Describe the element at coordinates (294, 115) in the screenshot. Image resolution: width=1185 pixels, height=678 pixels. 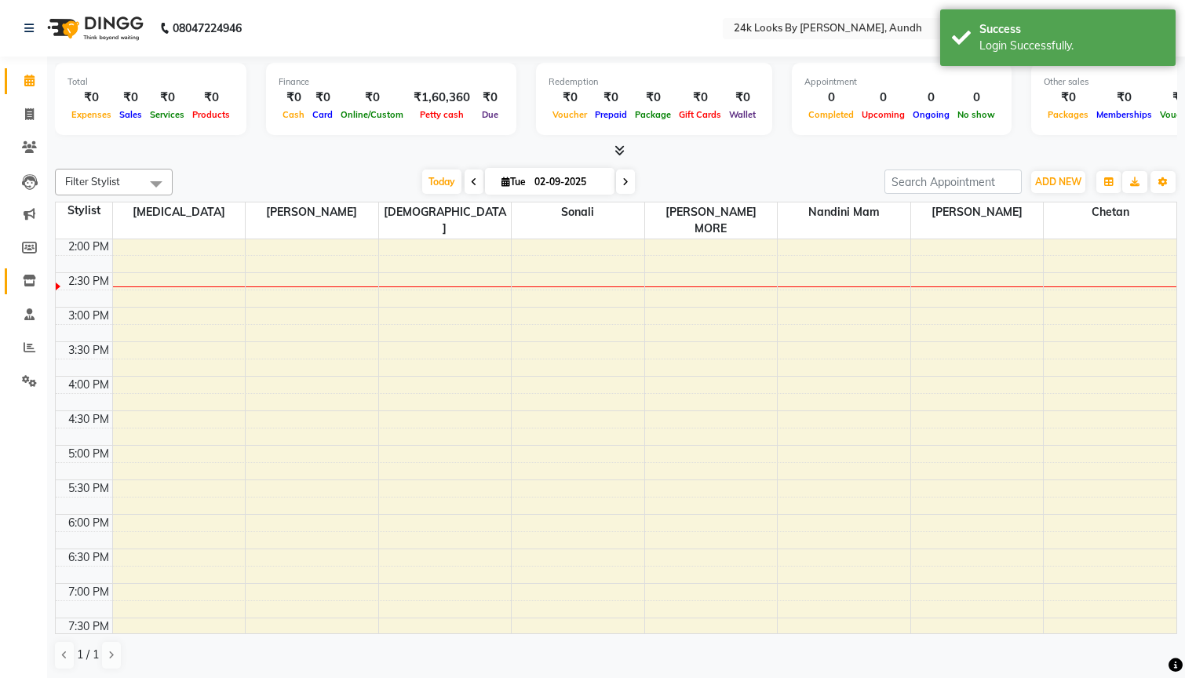
I see `span: Cash` at that location.